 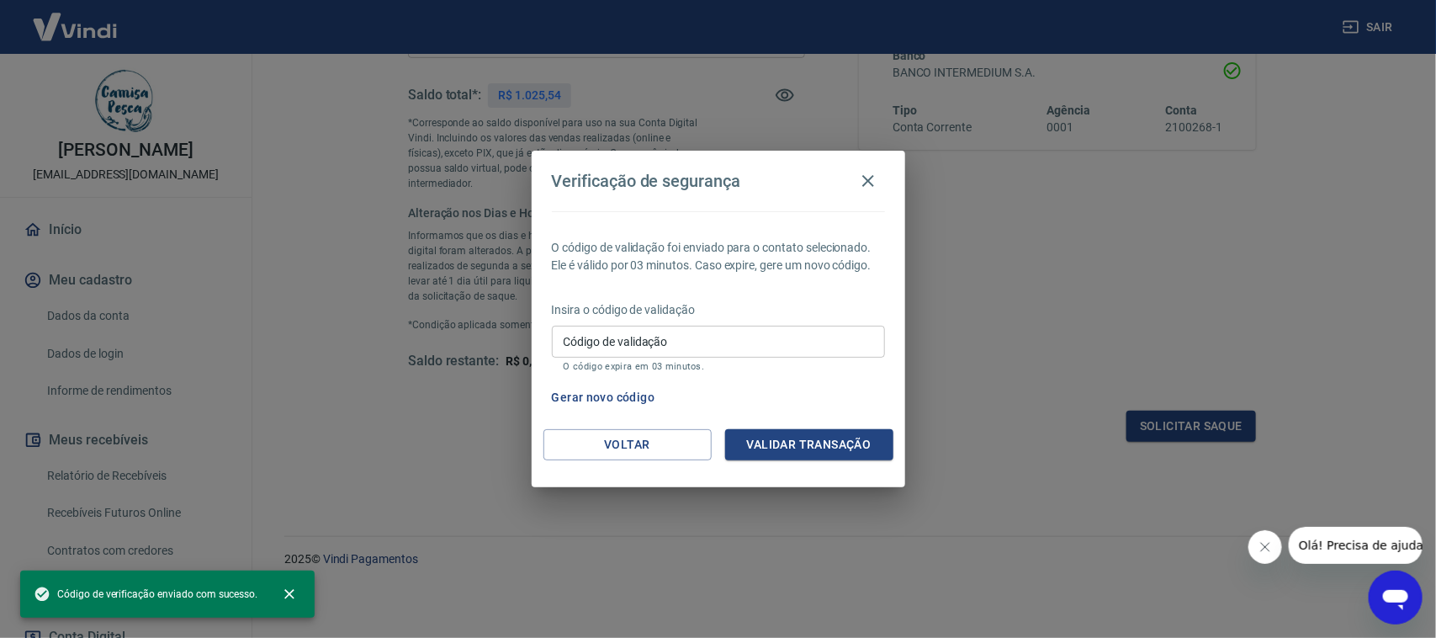 I want to click on span: Código de verificação enviado com sucesso., so click(x=146, y=594).